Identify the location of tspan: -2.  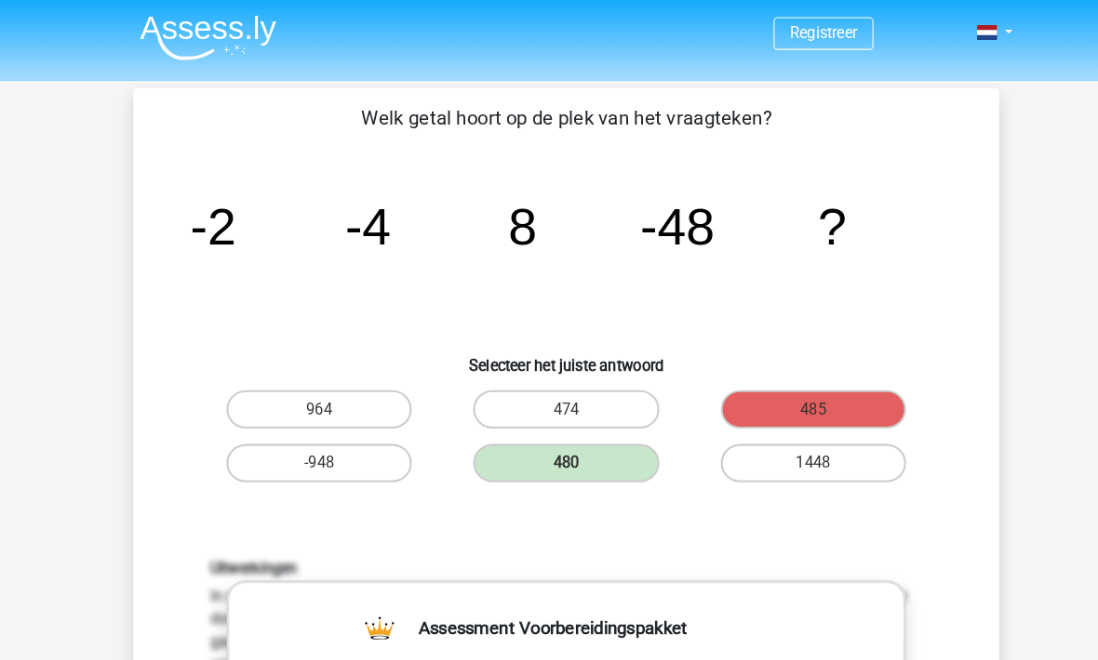
(206, 220).